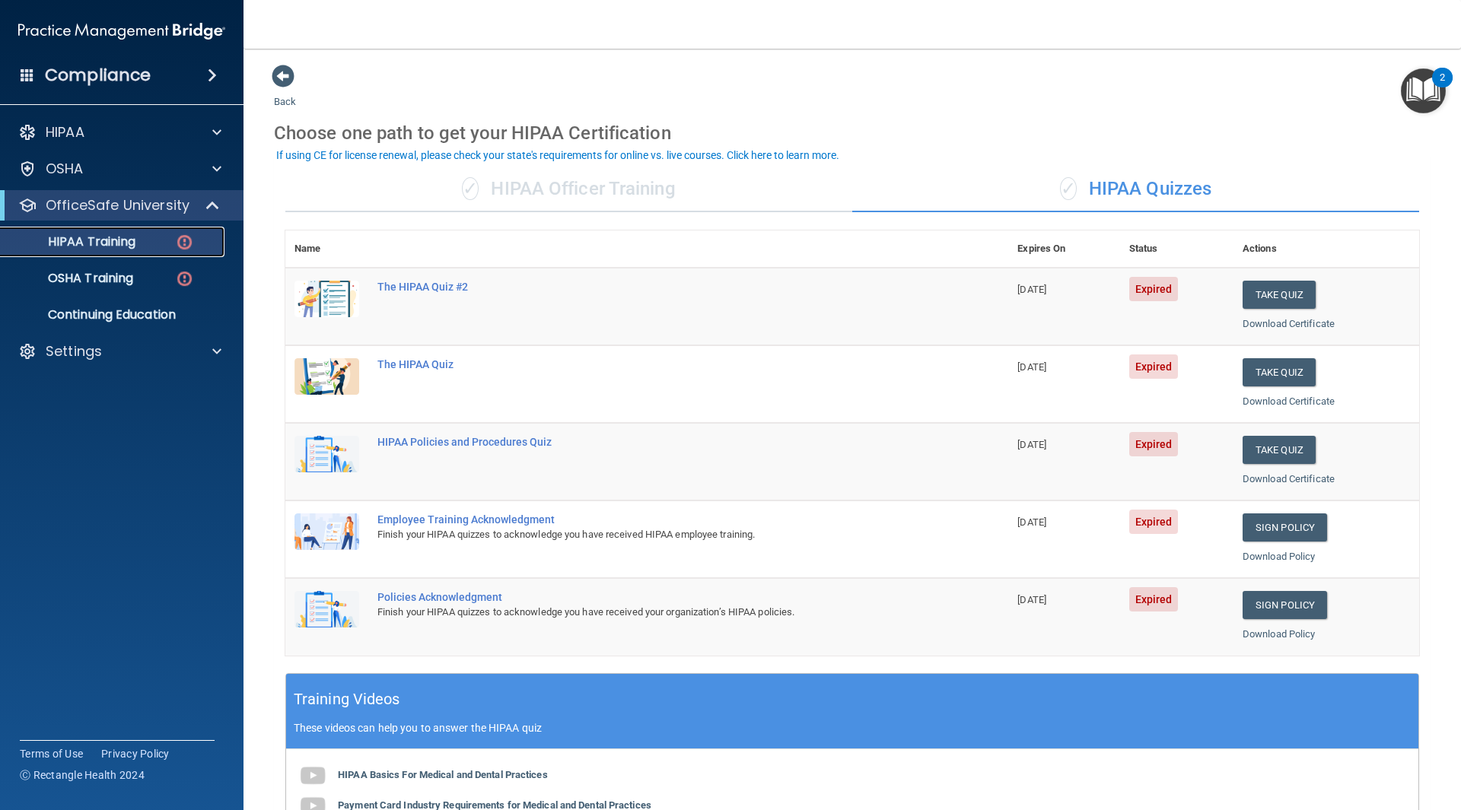  What do you see at coordinates (347, 699) in the screenshot?
I see `h5: Training Videos` at bounding box center [347, 699].